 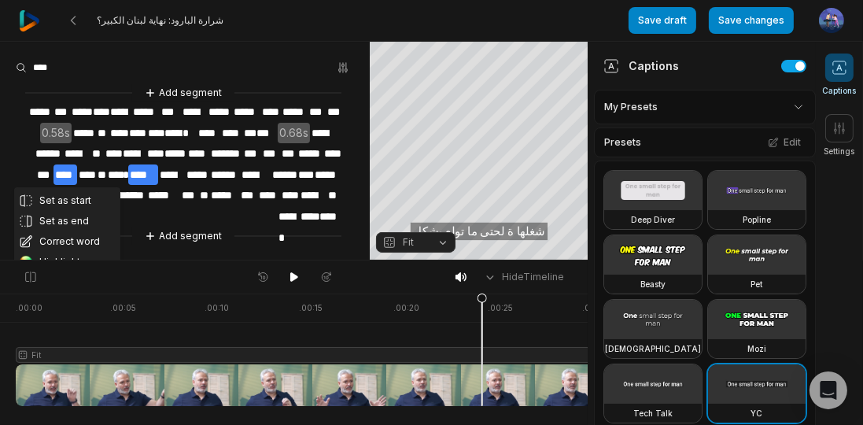 What do you see at coordinates (653, 284) in the screenshot?
I see `h3: Beasty` at bounding box center [653, 284].